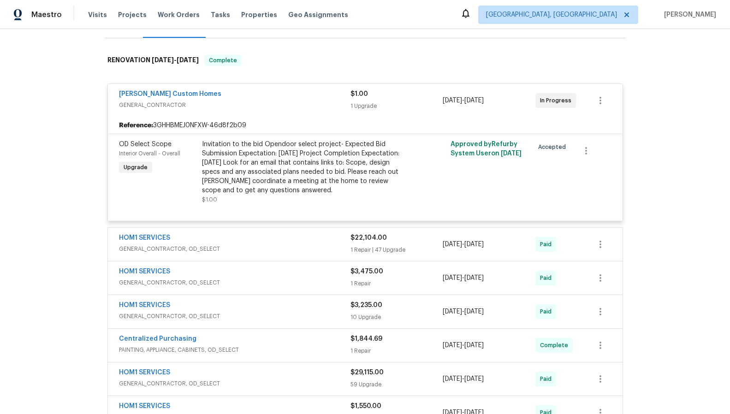 The image size is (730, 414). I want to click on div: 3GHHBMEJ0NFXW-46d8f2b09, so click(365, 125).